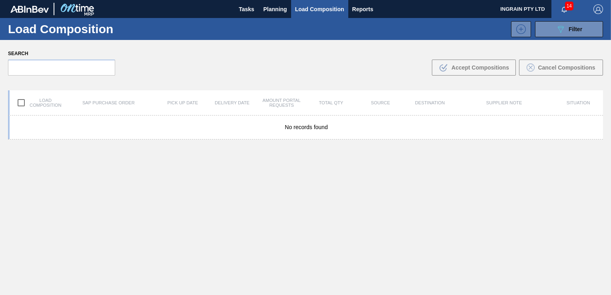 This screenshot has width=611, height=295. Describe the element at coordinates (247, 9) in the screenshot. I see `span: Tasks` at that location.